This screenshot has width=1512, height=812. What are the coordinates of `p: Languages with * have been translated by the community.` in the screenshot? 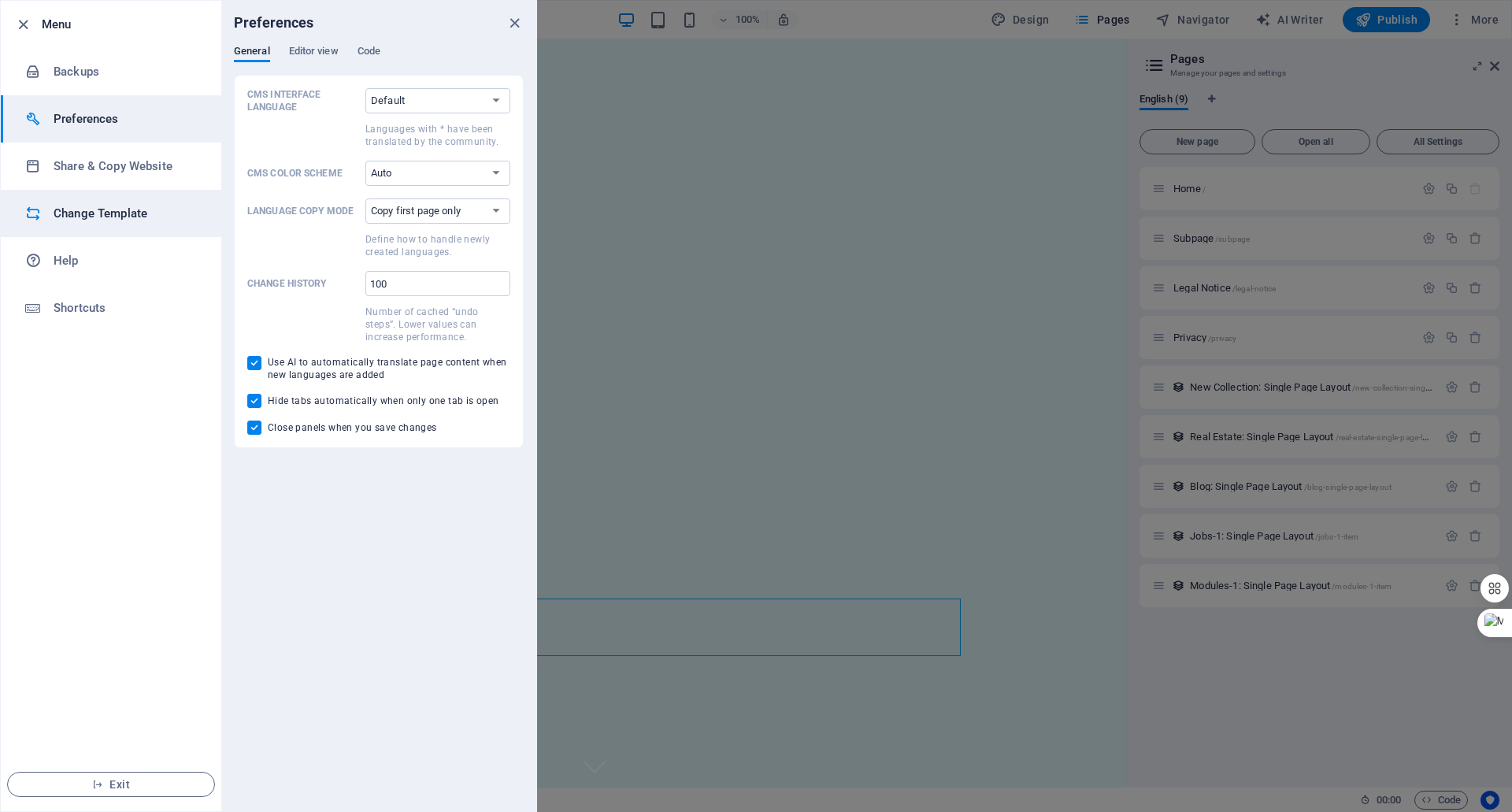 It's located at (438, 135).